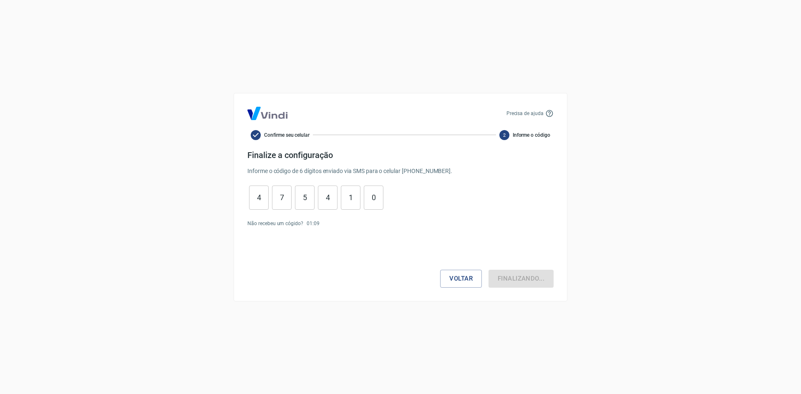 The width and height of the screenshot is (801, 394). Describe the element at coordinates (275, 224) in the screenshot. I see `p: Não recebeu um cógido?` at that location.